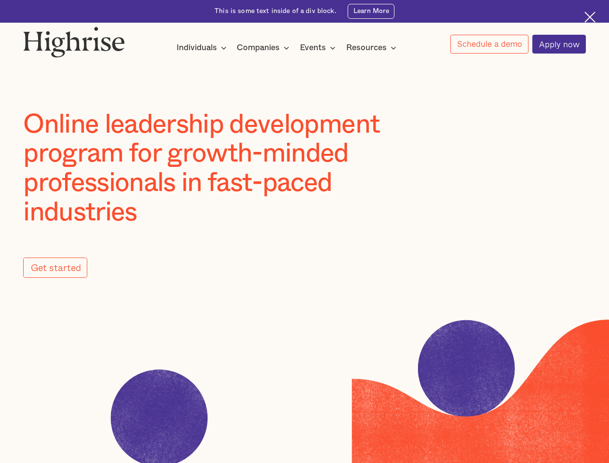 This screenshot has width=609, height=463. Describe the element at coordinates (275, 11) in the screenshot. I see `div: This is some text inside of a div block.` at that location.